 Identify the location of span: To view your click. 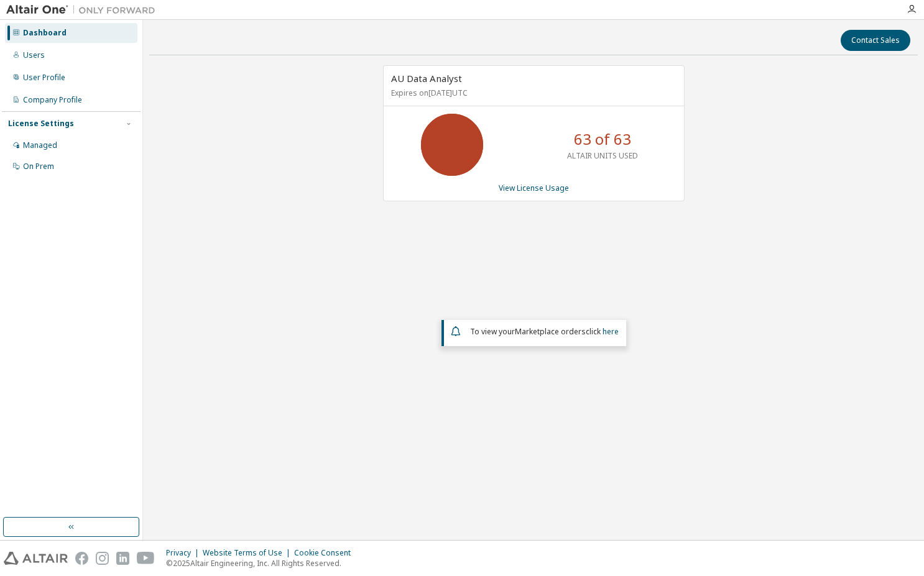
(544, 331).